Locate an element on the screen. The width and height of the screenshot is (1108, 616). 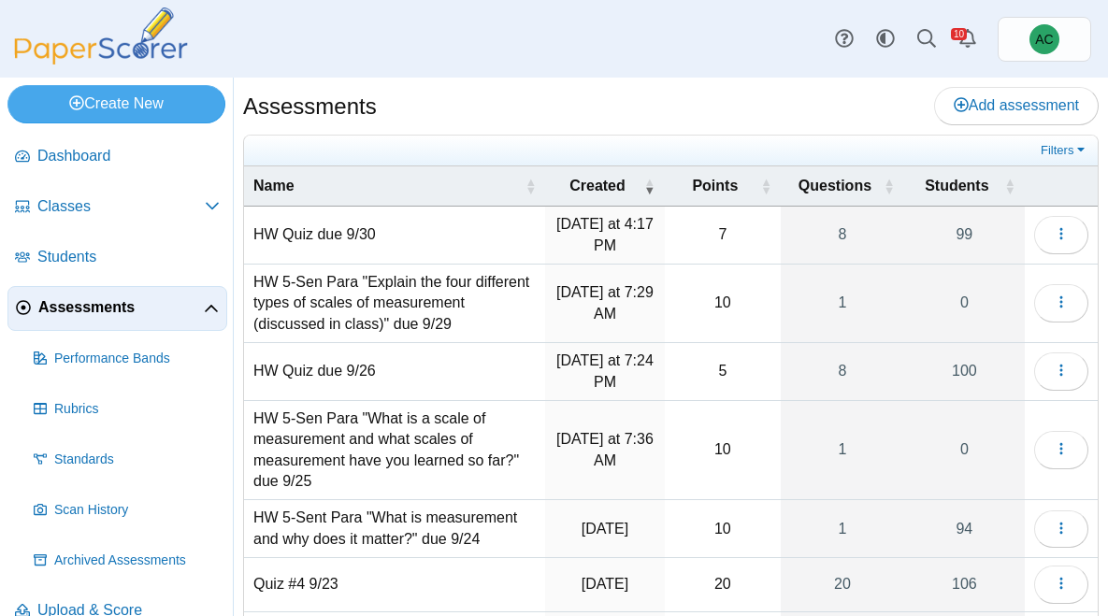
a: 99 is located at coordinates (964, 235).